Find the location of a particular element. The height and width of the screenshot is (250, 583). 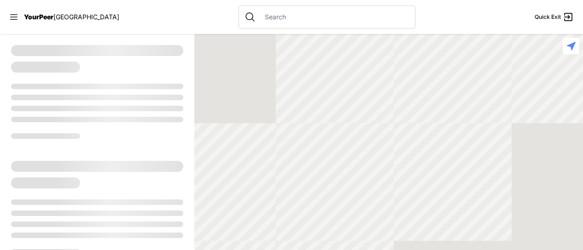

span: Quick Exit is located at coordinates (547, 17).